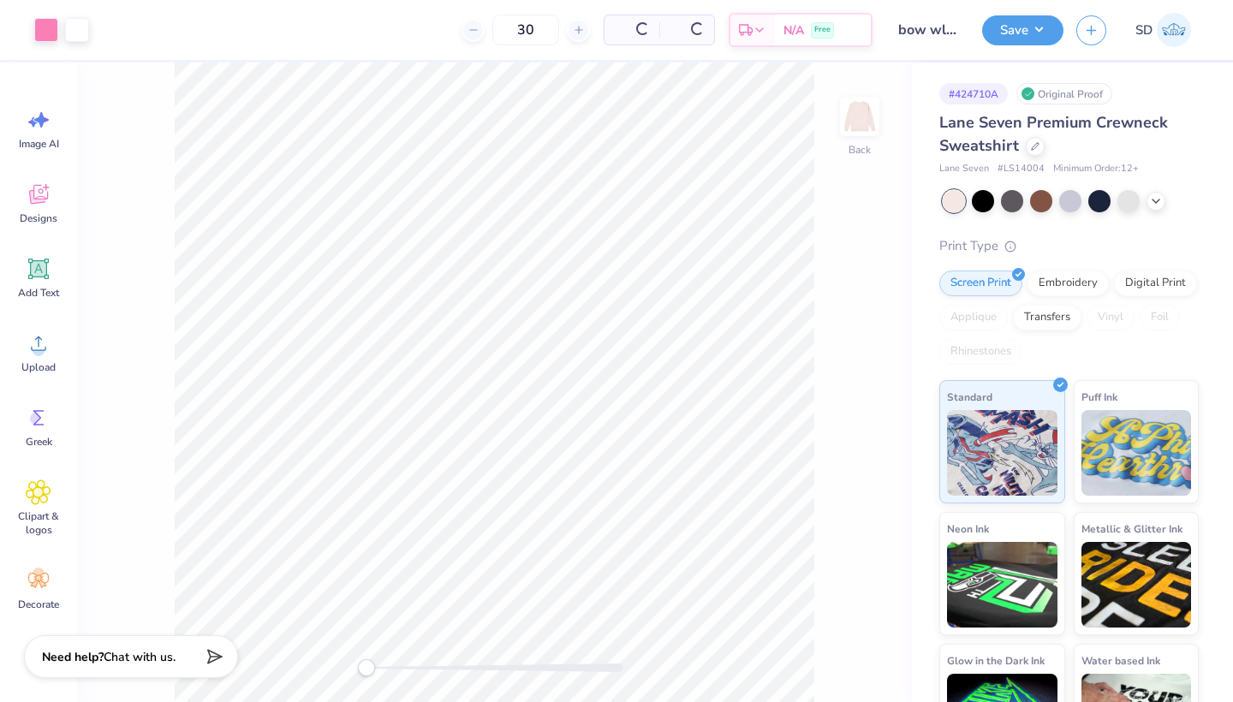 Image resolution: width=1233 pixels, height=702 pixels. Describe the element at coordinates (39, 144) in the screenshot. I see `span: Image AI` at that location.